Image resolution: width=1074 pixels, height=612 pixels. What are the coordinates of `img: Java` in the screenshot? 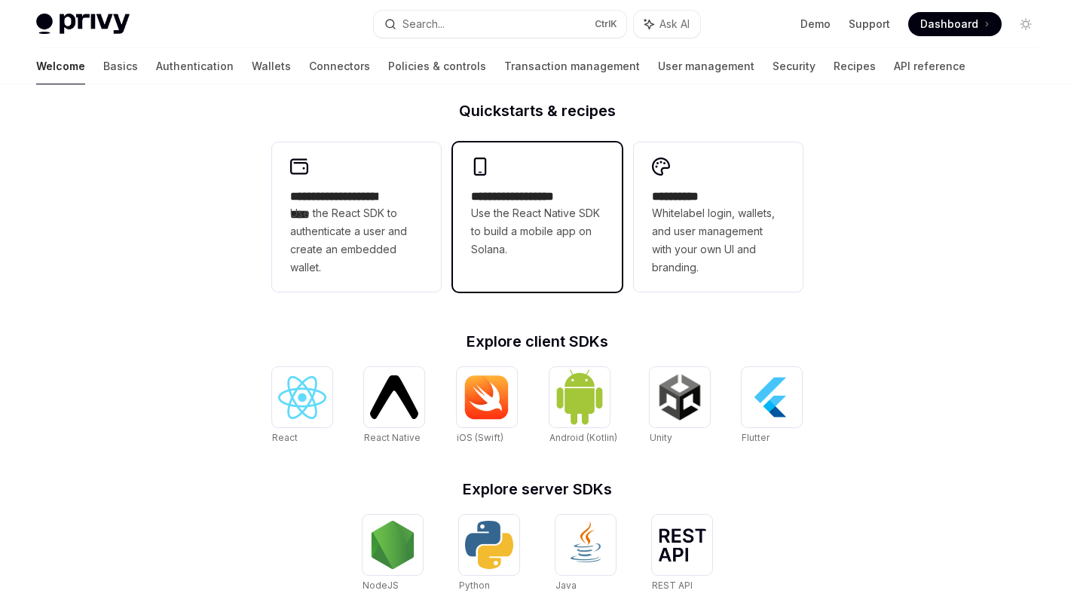 It's located at (585, 545).